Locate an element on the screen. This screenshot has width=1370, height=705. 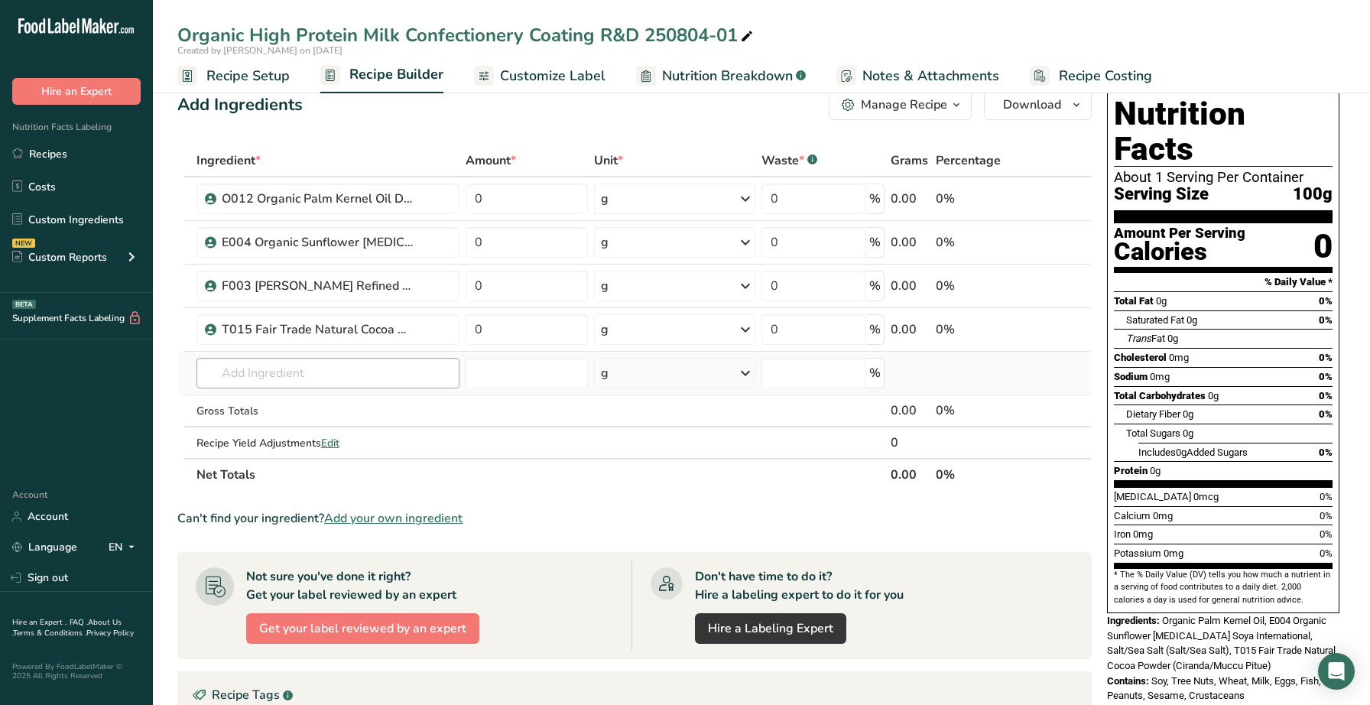
span: Get your label reviewed by an expert is located at coordinates (362, 628).